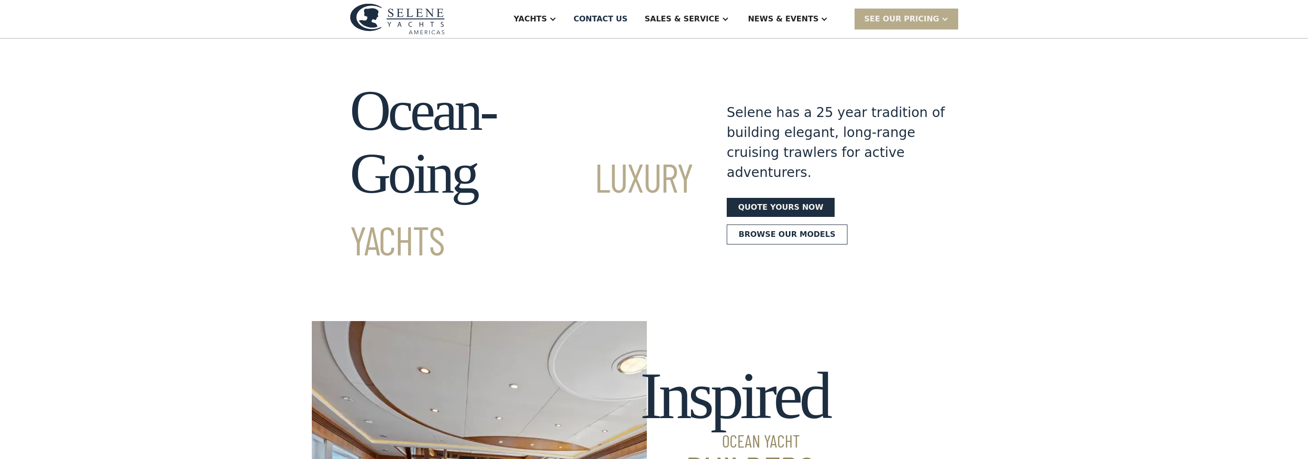  I want to click on a: Browse our models, so click(787, 234).